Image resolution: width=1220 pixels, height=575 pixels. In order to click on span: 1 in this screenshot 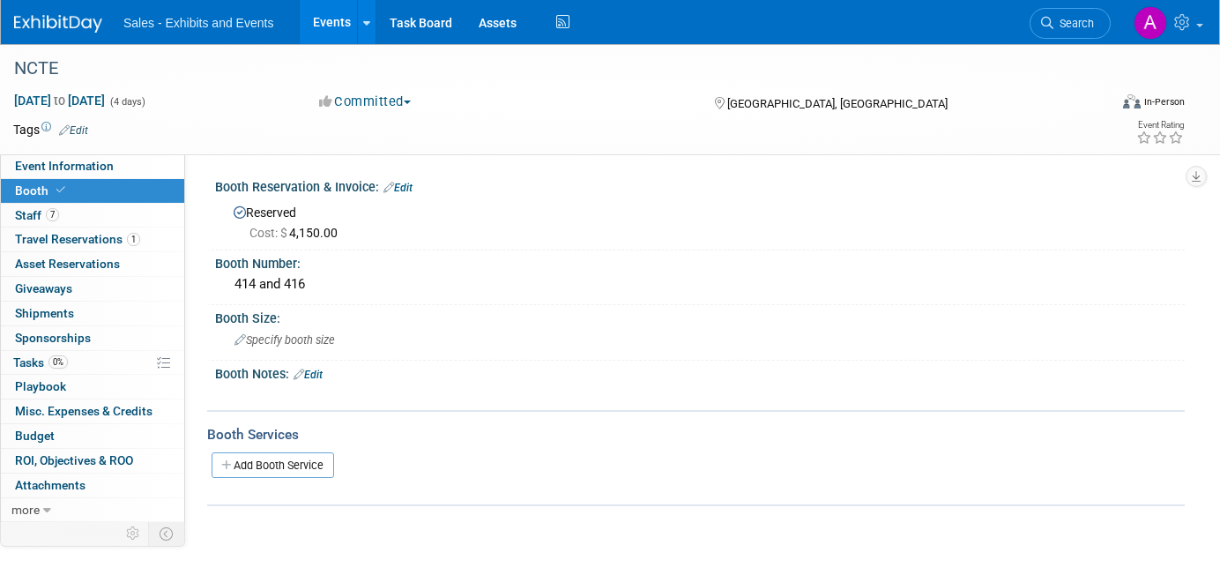, I will do `click(133, 239)`.